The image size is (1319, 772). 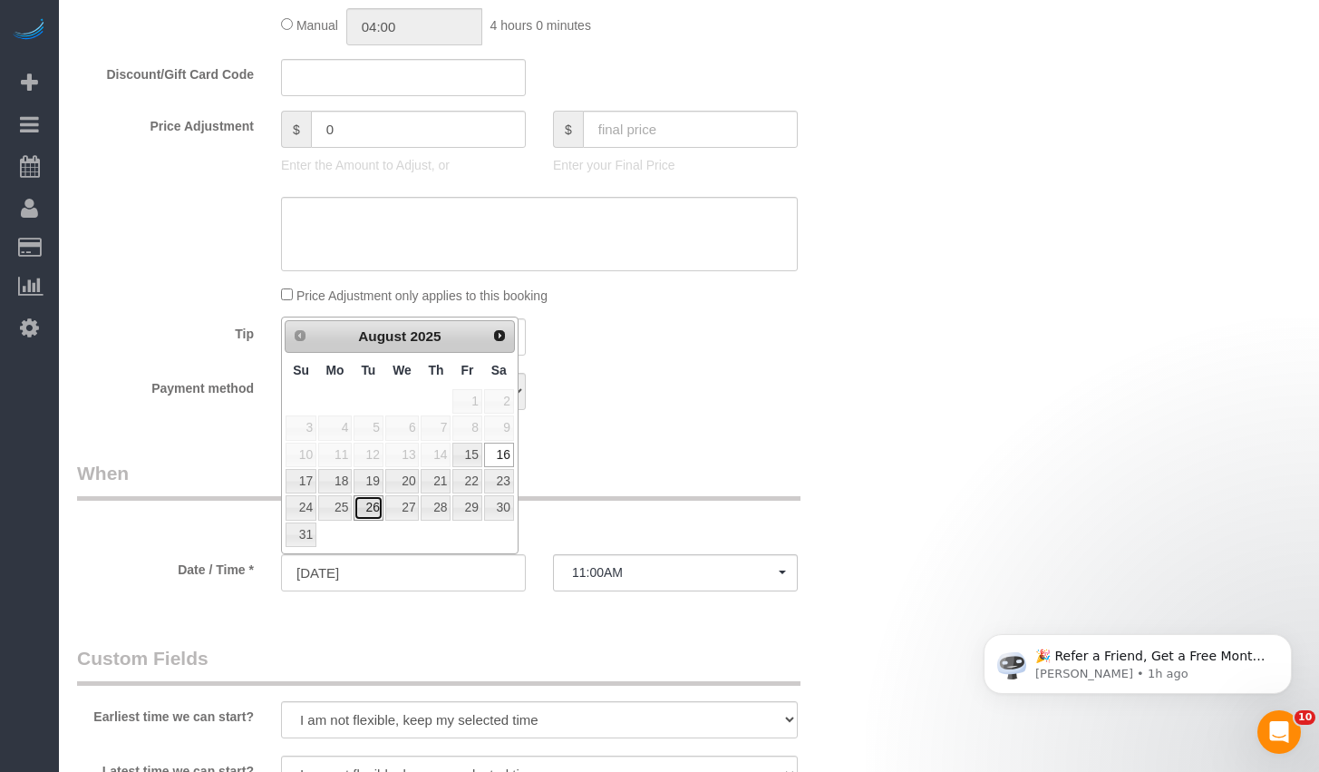 What do you see at coordinates (403, 480) in the screenshot?
I see `a: 20` at bounding box center [403, 480].